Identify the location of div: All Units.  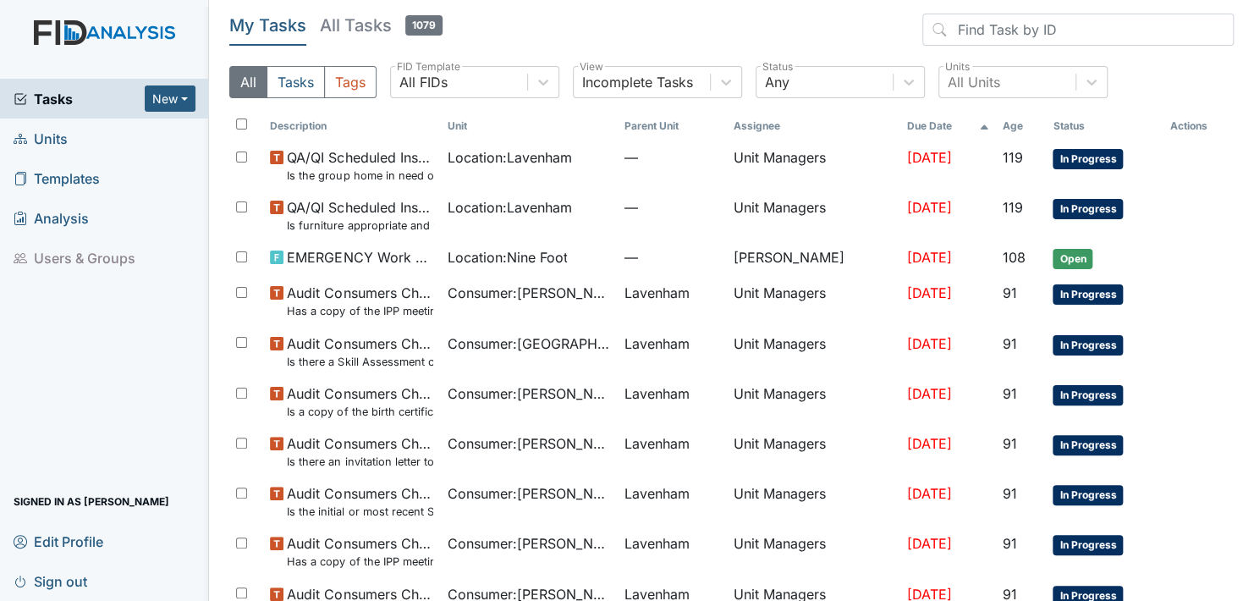
(974, 82).